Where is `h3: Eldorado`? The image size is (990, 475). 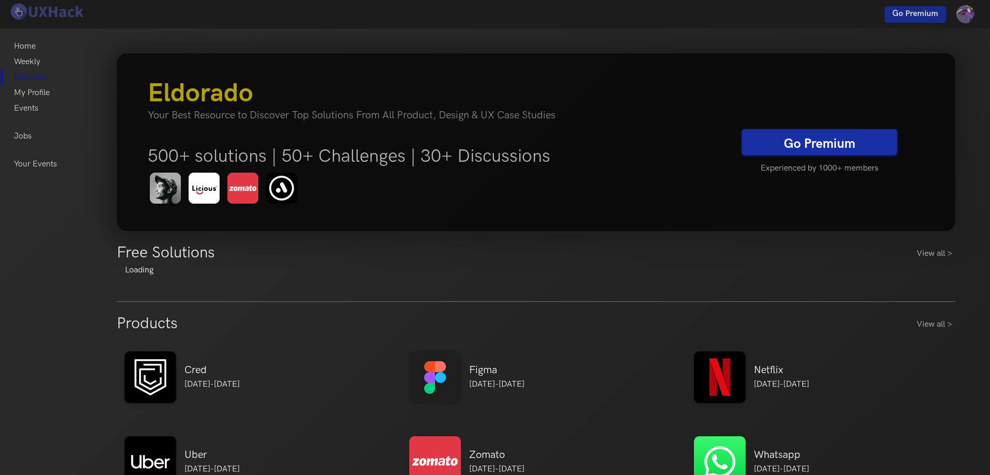
h3: Eldorado is located at coordinates (437, 94).